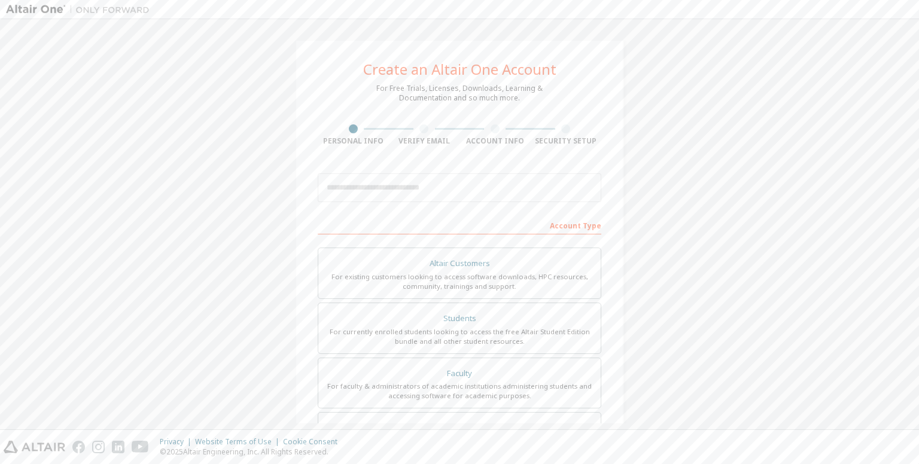 This screenshot has width=919, height=464. What do you see at coordinates (177, 442) in the screenshot?
I see `div: Privacy` at bounding box center [177, 442].